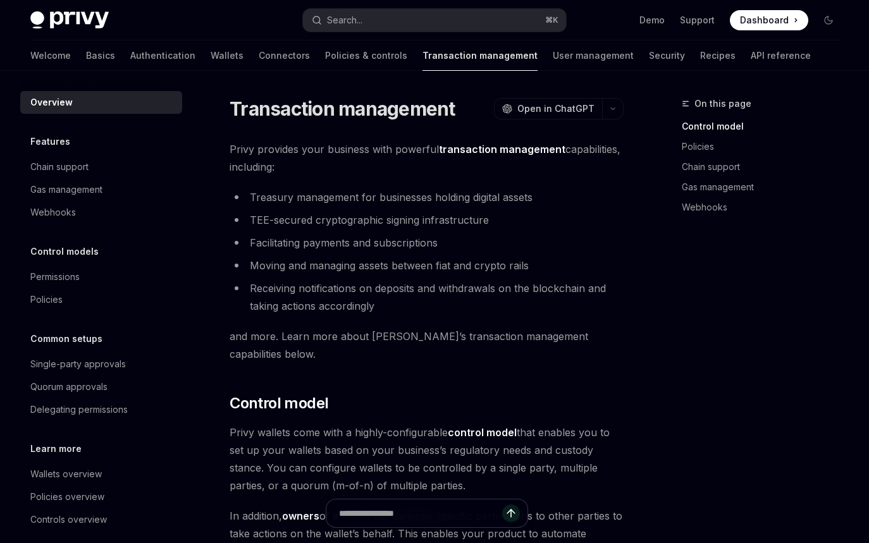  I want to click on a: Connectors, so click(284, 56).